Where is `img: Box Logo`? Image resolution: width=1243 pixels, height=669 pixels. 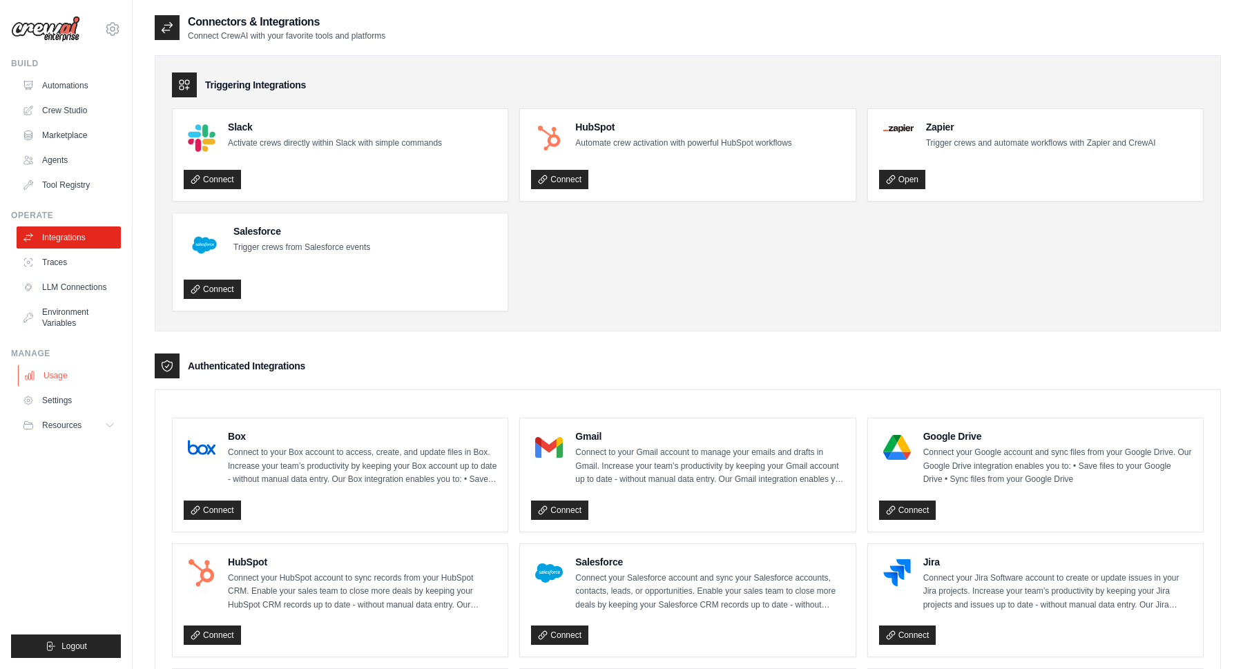 img: Box Logo is located at coordinates (202, 447).